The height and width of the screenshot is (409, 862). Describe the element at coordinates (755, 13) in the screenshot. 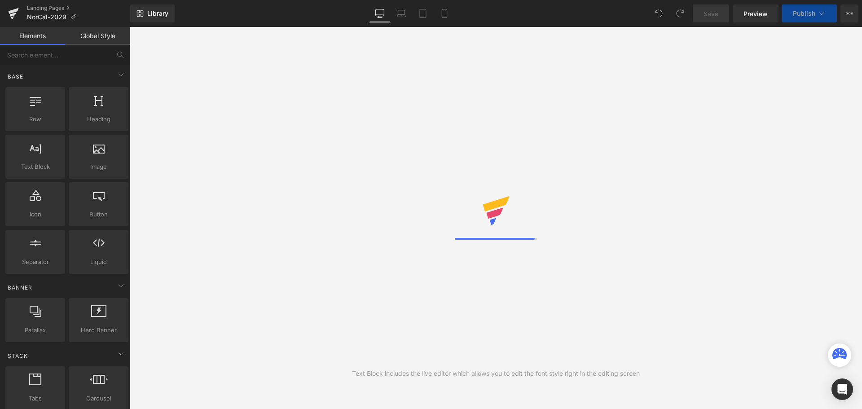

I see `span: Preview` at that location.